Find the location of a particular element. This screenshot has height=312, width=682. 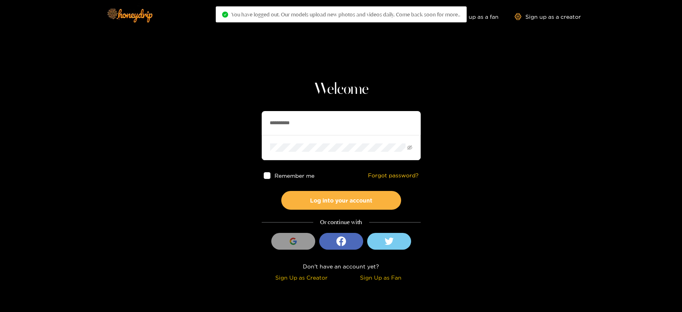

div: Sign Up as Fan is located at coordinates (381, 277).